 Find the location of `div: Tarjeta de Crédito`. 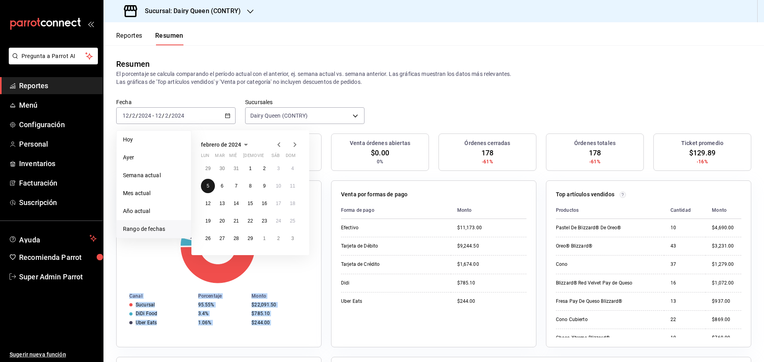

div: Tarjeta de Crédito is located at coordinates (381, 264).